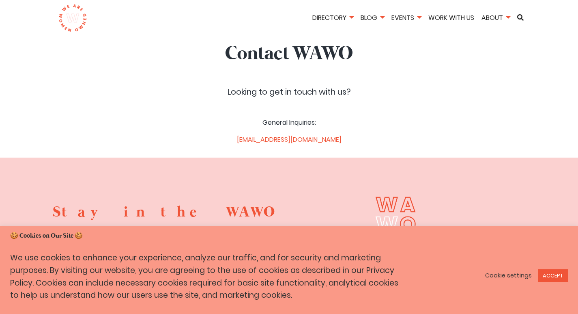 The width and height of the screenshot is (578, 314). Describe the element at coordinates (289, 236) in the screenshot. I see `h5: 🍪 Cookies on Our Site 🍪` at that location.